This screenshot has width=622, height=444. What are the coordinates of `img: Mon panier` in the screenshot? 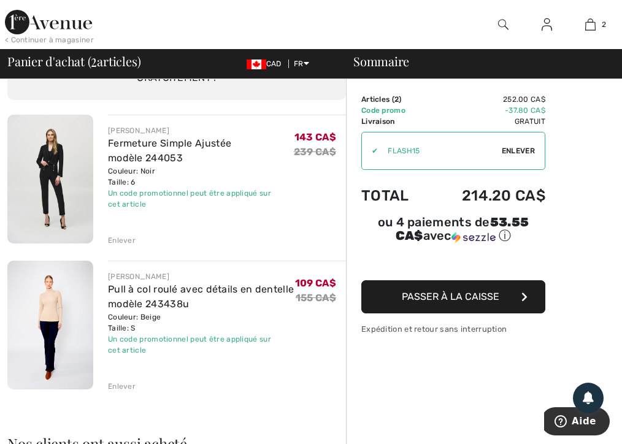 It's located at (590, 25).